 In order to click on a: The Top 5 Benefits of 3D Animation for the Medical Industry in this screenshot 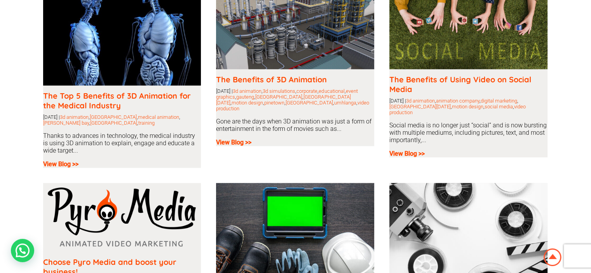, I will do `click(117, 101)`.